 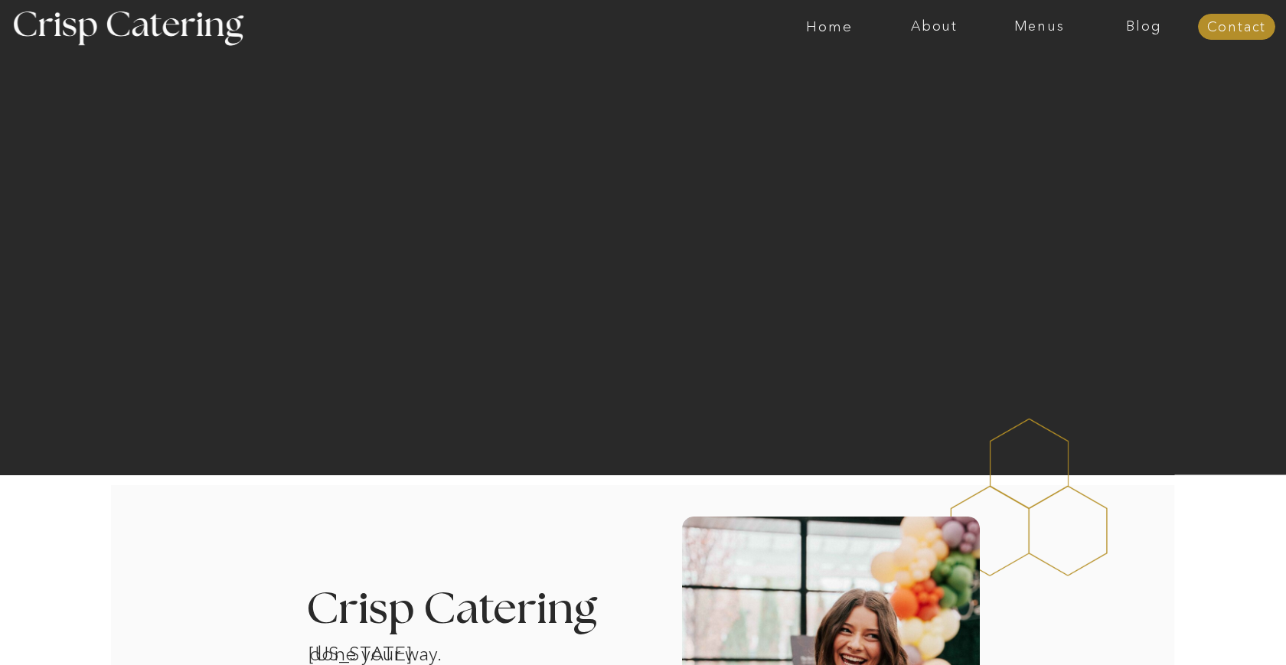 I want to click on a: Home, so click(x=829, y=27).